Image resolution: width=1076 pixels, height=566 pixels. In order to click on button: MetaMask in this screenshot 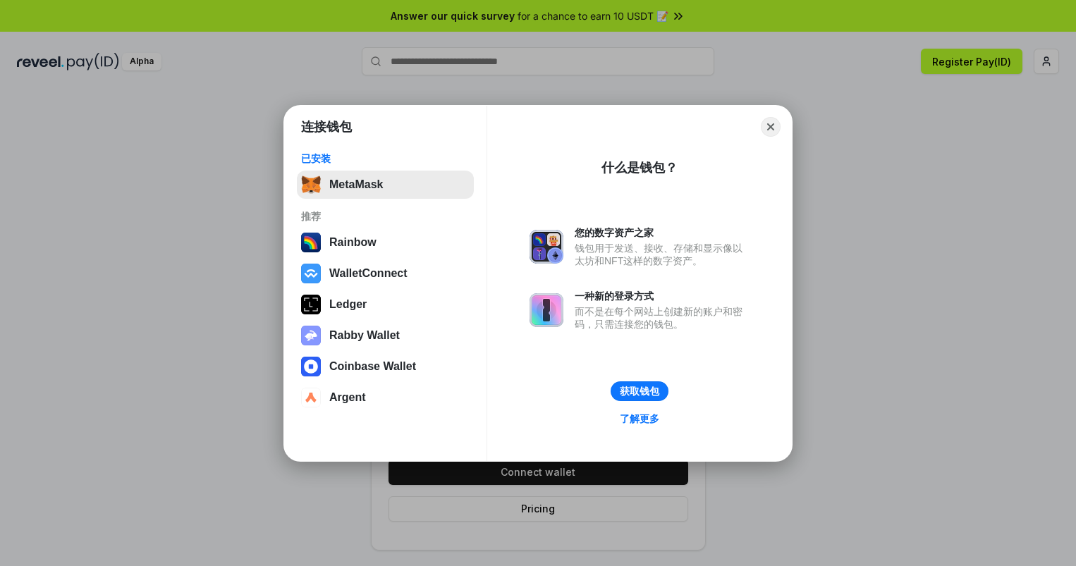, I will do `click(385, 185)`.